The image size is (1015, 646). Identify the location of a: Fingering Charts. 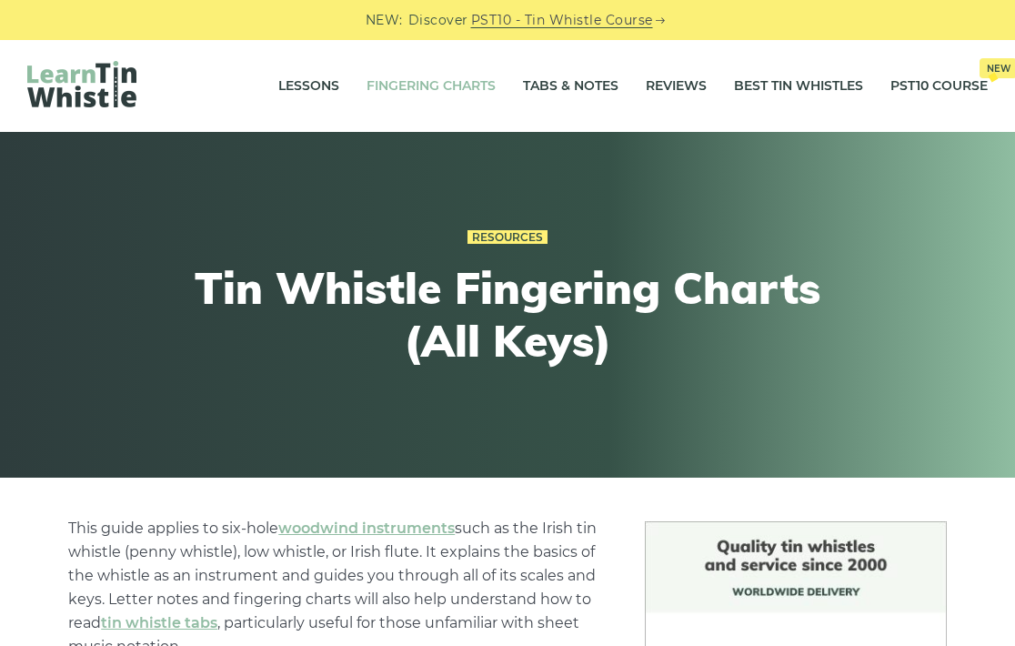
(431, 86).